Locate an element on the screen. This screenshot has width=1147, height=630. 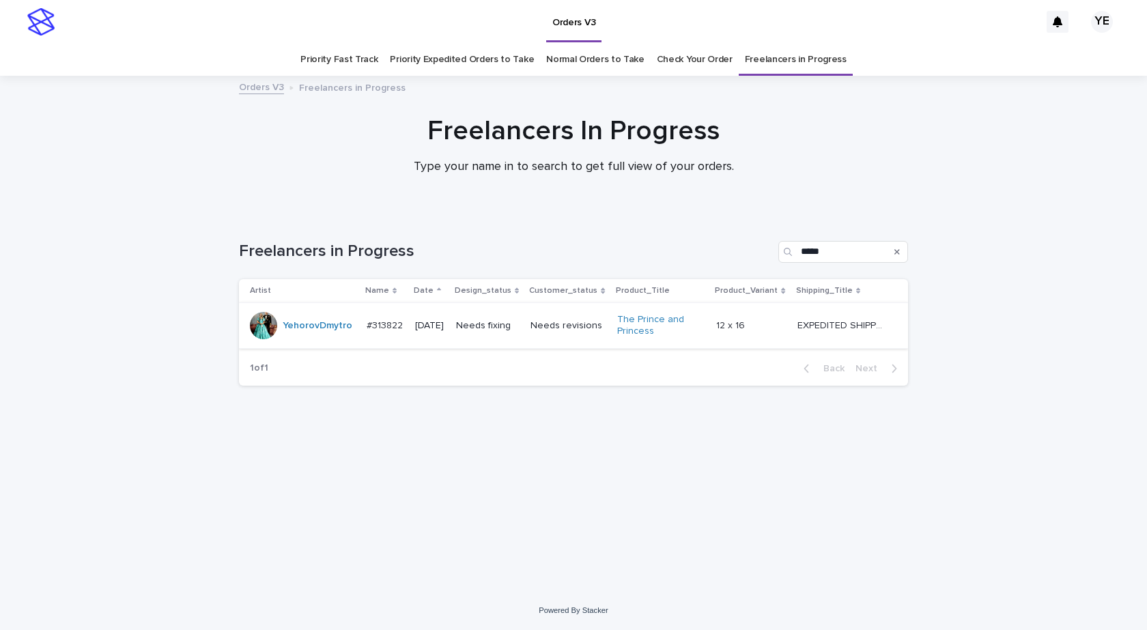
span: Next is located at coordinates (871, 369).